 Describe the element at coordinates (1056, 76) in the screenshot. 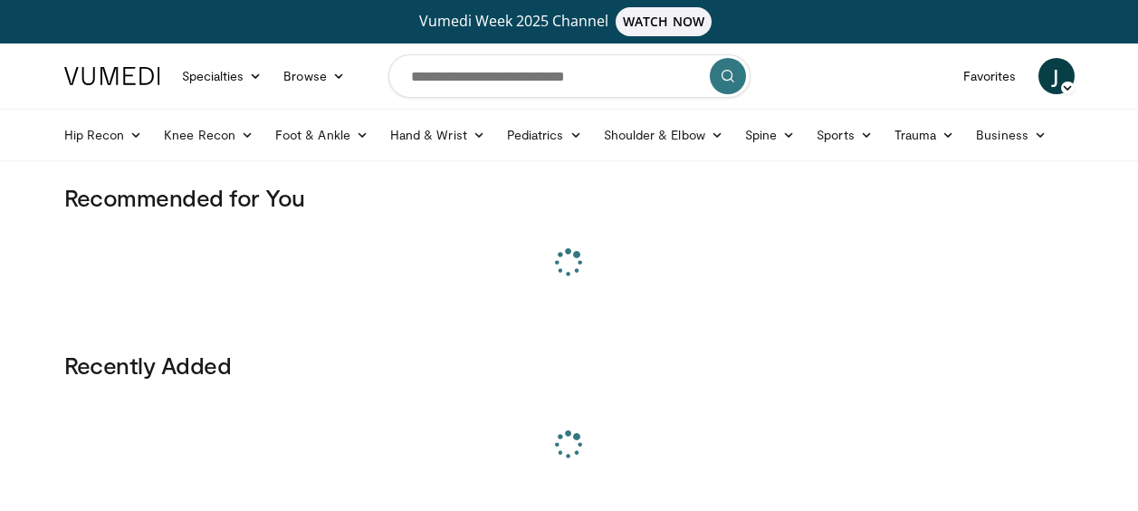

I see `span: J` at that location.